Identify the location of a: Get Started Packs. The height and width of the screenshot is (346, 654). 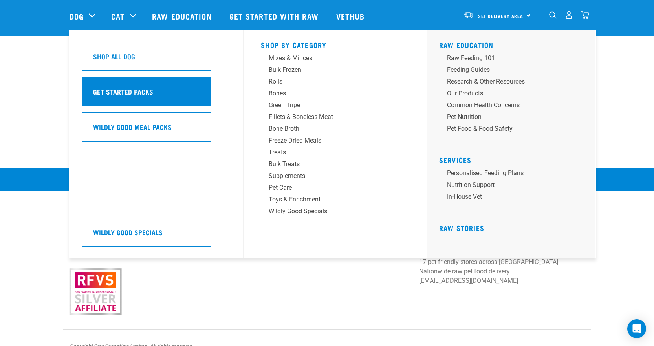
(156, 95).